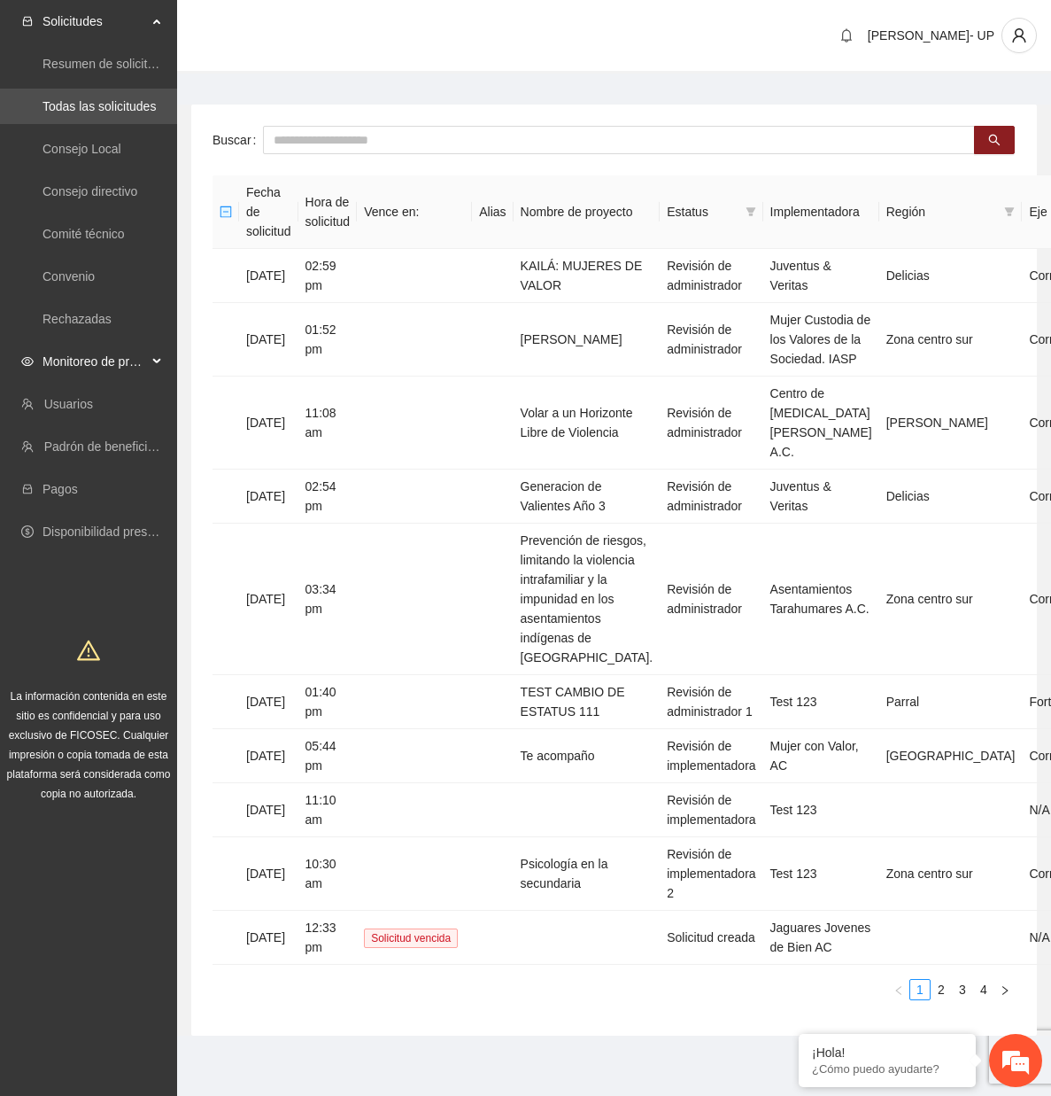  Describe the element at coordinates (587, 701) in the screenshot. I see `td: TEST CAMBIO DE ESTATUS 111` at that location.